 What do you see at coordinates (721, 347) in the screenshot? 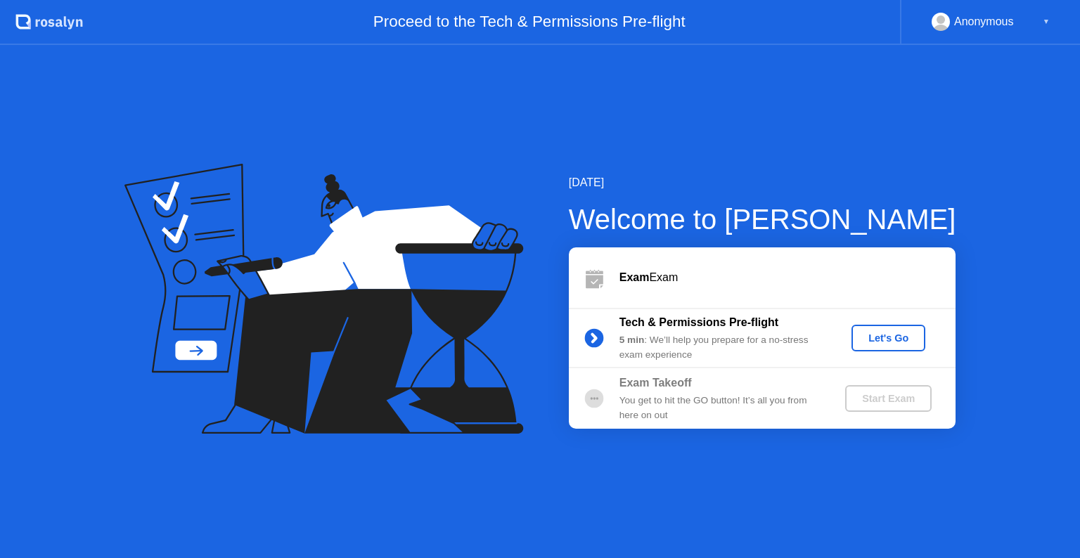
I see `div: : We’ll help you prepare for a no-stress exam experience` at bounding box center [721, 347].